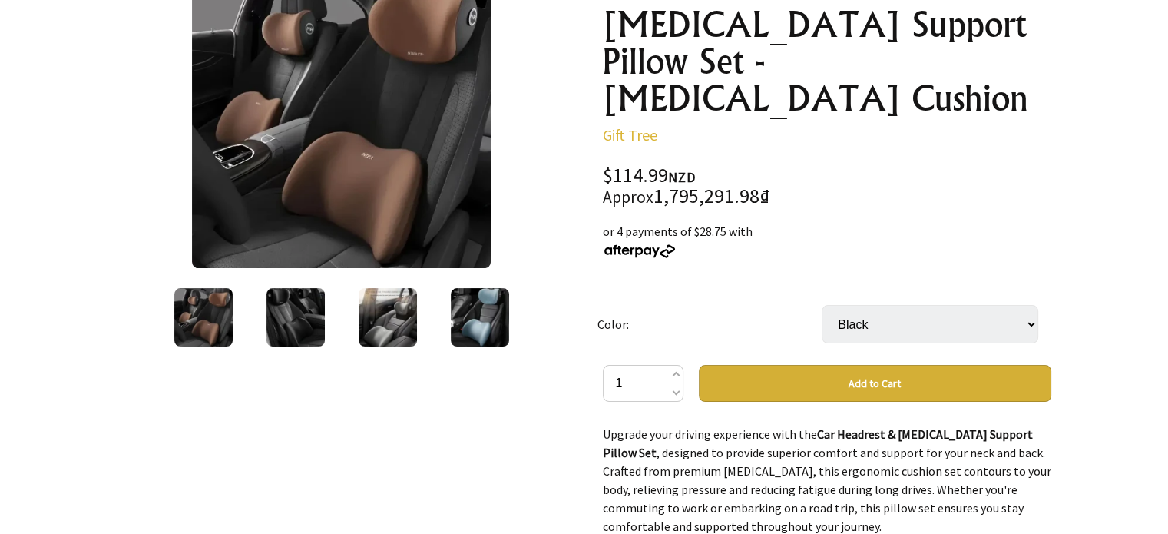 The height and width of the screenshot is (534, 1168). I want to click on button: Add to Cart, so click(875, 383).